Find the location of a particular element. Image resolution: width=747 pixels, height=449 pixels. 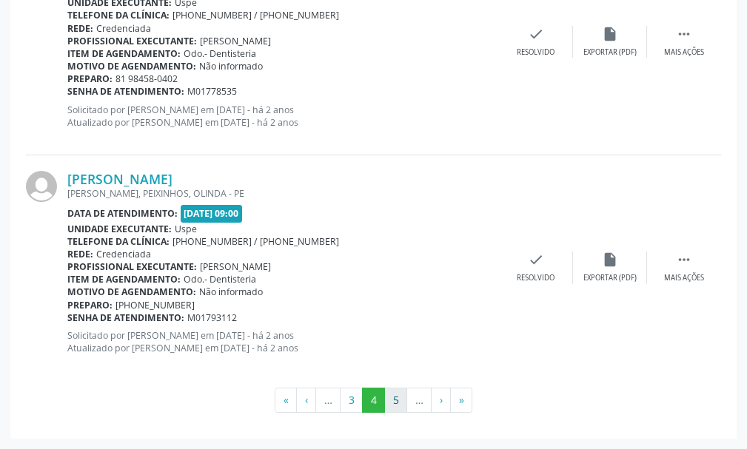

b: Unidade executante: is located at coordinates (119, 229).